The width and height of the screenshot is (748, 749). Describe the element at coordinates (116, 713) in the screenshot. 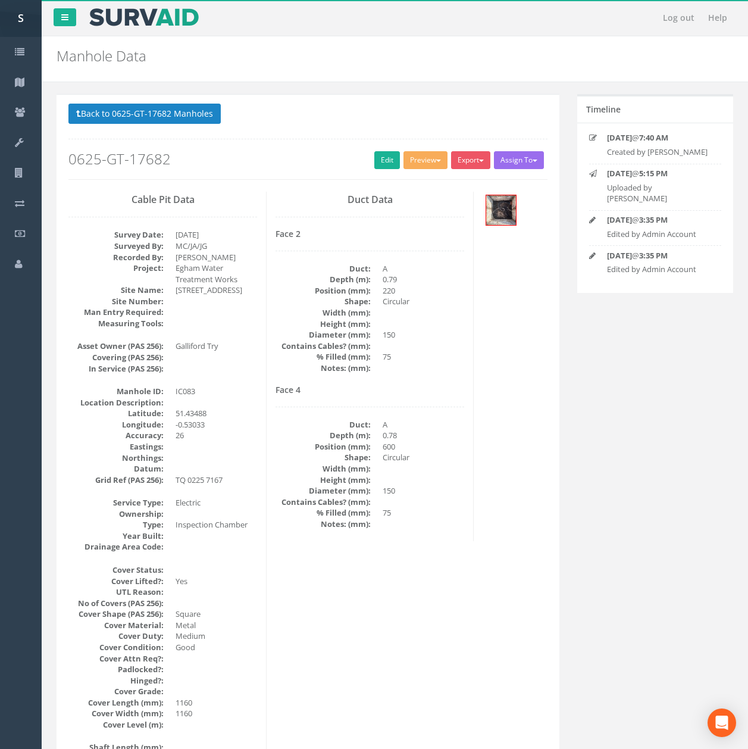

I see `dt: Cover Width (mm):` at that location.